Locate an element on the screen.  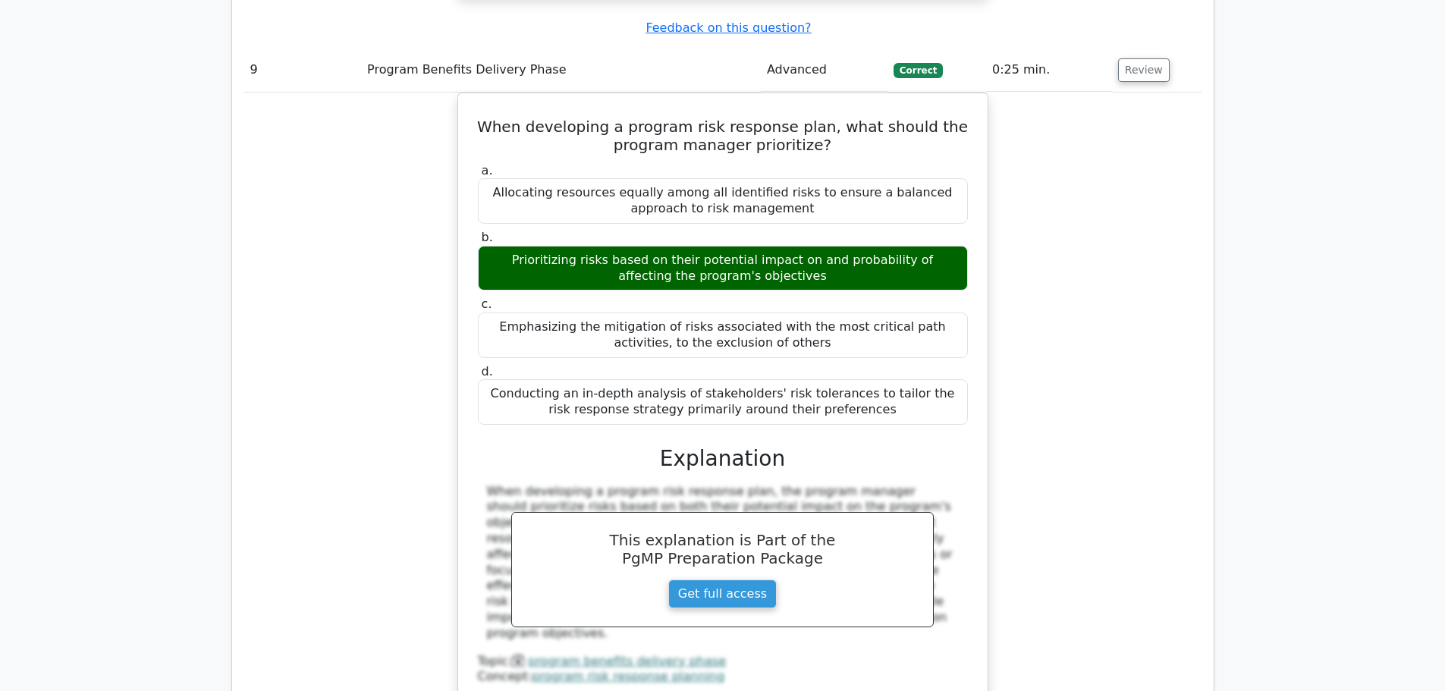
div: Topic: is located at coordinates (723, 662).